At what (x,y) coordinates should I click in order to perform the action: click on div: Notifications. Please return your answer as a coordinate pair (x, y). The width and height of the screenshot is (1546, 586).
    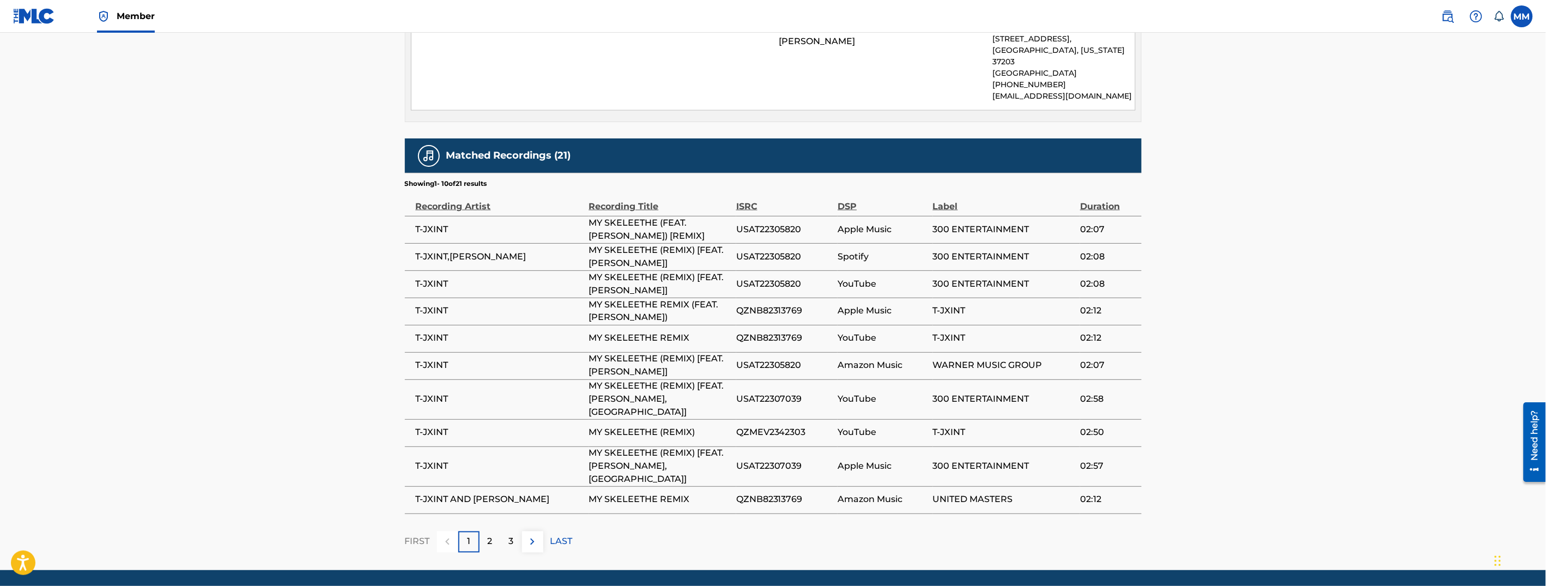
    Looking at the image, I should click on (1500, 16).